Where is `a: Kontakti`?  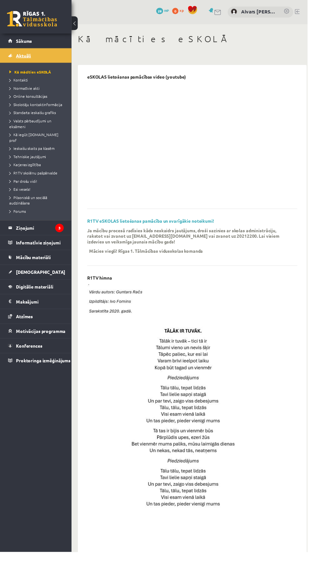 a: Kontakti is located at coordinates (38, 81).